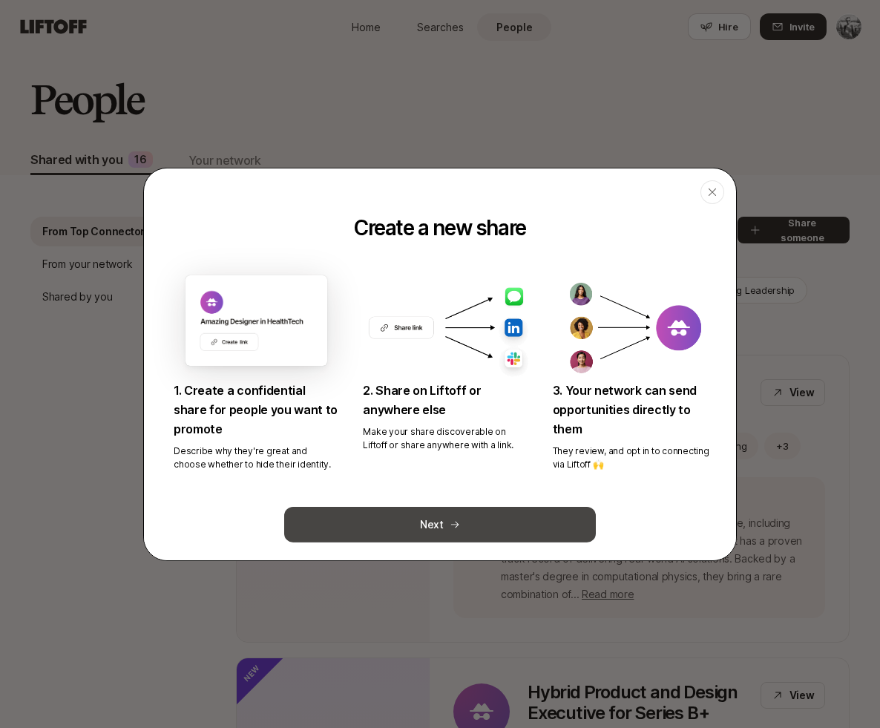 The image size is (880, 728). I want to click on button: Next, so click(440, 525).